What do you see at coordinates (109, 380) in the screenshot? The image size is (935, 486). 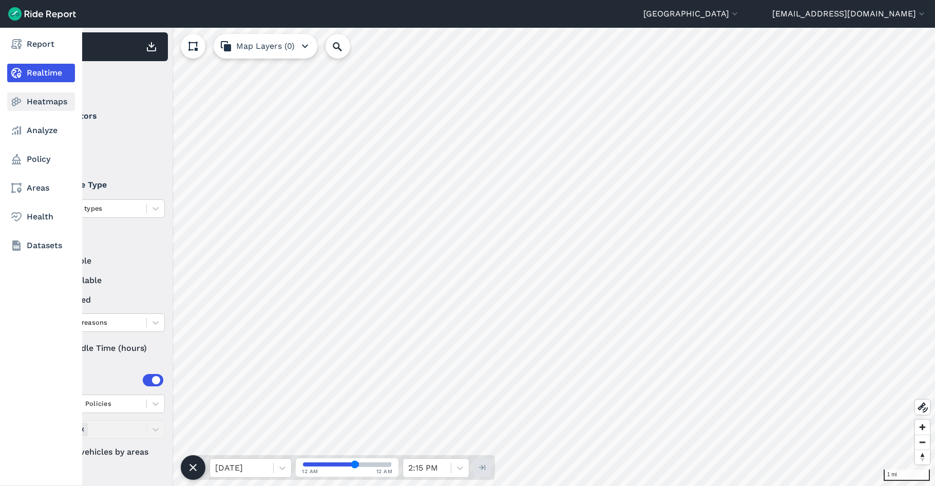 I see `div: Areas` at bounding box center [109, 380].